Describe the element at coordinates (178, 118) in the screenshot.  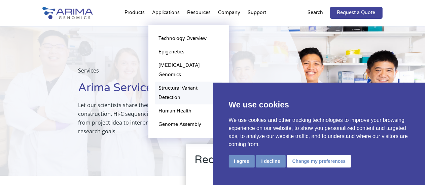
I see `p: Let our scientists share their years of expertise in sample prep, library construction, Hi-C sequ...` at that location.